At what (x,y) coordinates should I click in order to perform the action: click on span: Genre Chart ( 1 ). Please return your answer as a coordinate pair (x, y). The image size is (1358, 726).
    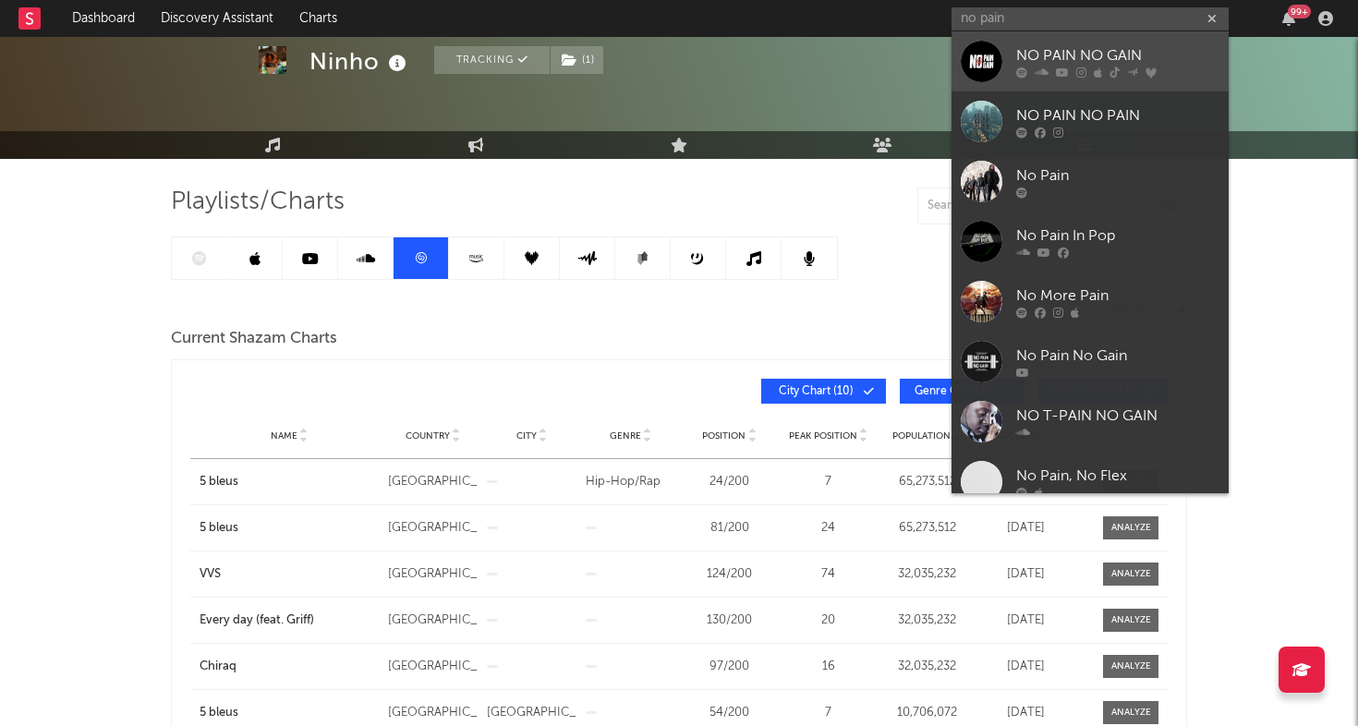
    Looking at the image, I should click on (954, 392).